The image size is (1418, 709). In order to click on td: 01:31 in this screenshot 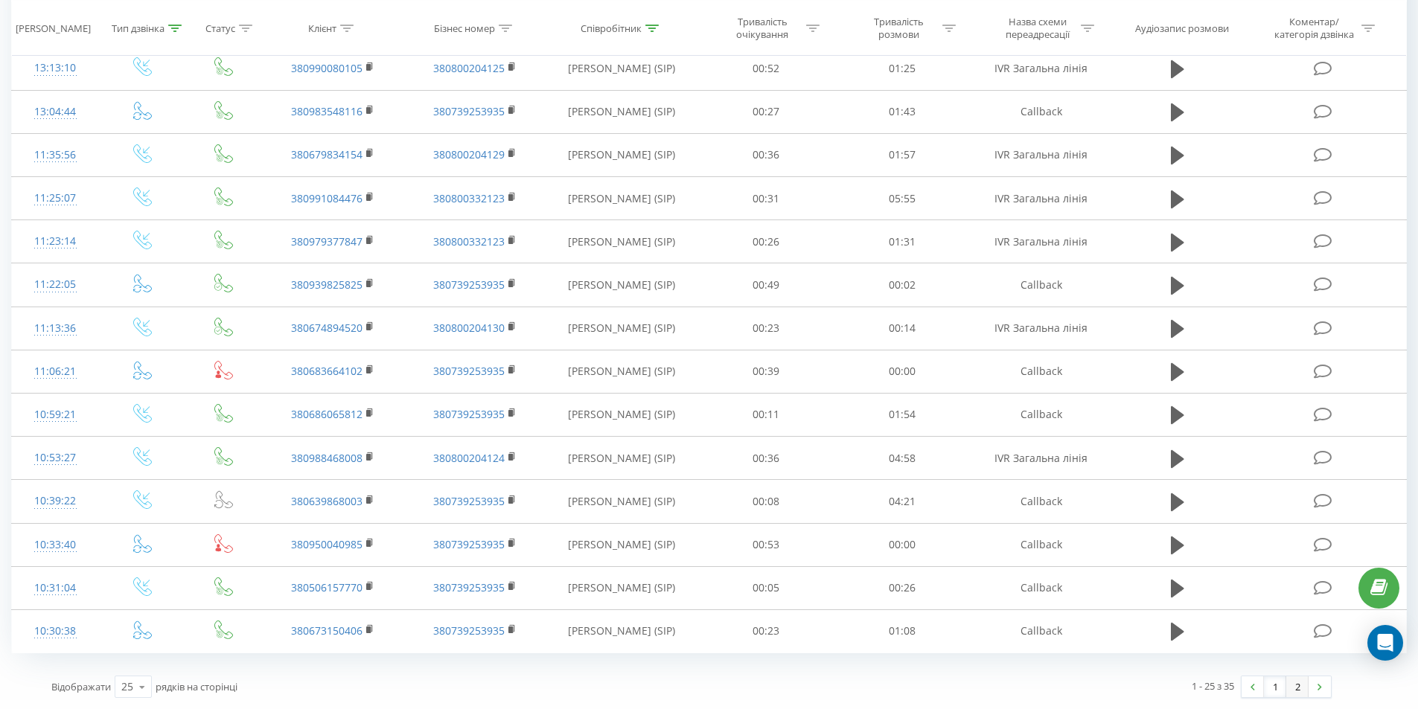, I will do `click(902, 242)`.